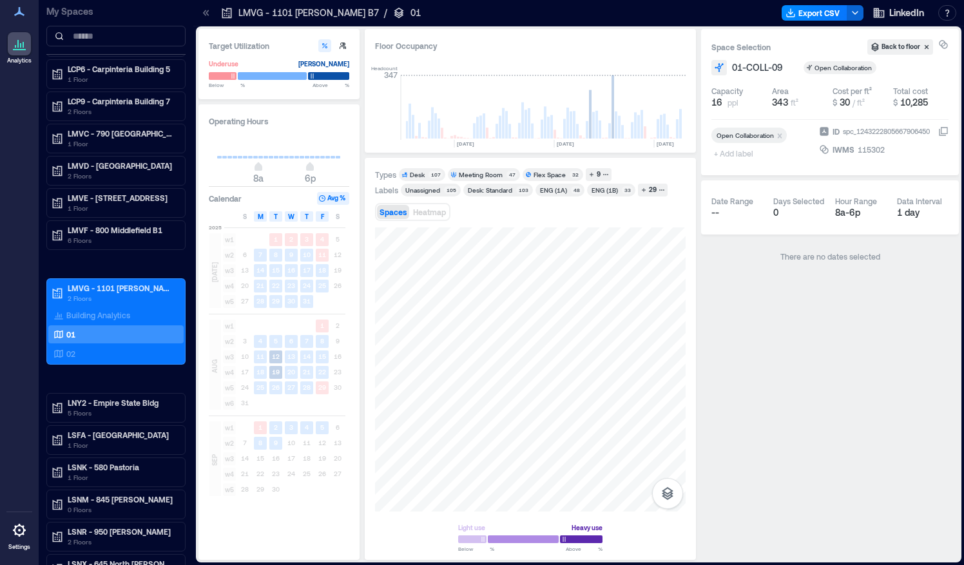 The width and height of the screenshot is (964, 565). Describe the element at coordinates (19, 547) in the screenshot. I see `p: Settings` at that location.